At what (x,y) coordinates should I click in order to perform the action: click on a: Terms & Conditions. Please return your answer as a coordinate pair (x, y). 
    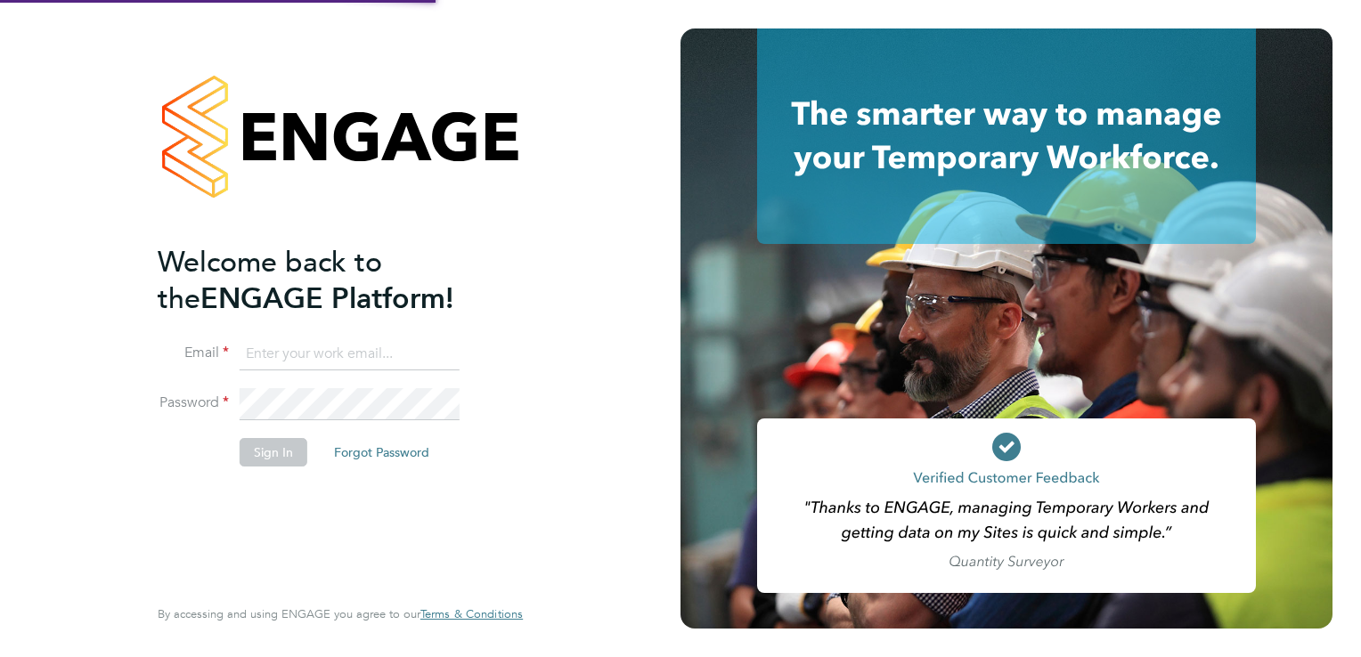
    Looking at the image, I should click on (471, 615).